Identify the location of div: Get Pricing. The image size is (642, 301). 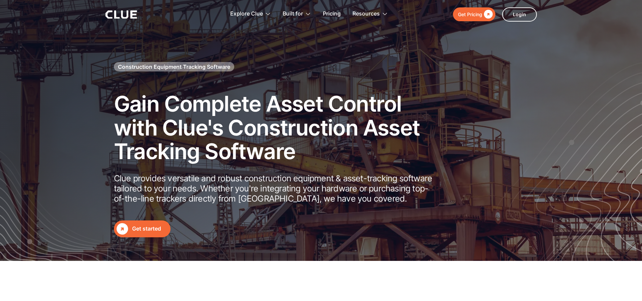
(470, 14).